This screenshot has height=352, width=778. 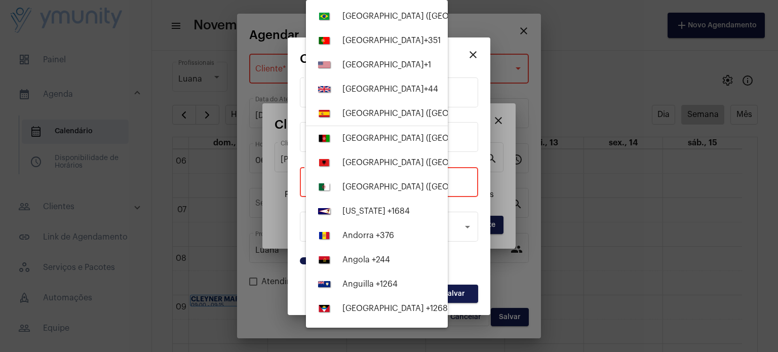 I want to click on span: +44, so click(x=431, y=89).